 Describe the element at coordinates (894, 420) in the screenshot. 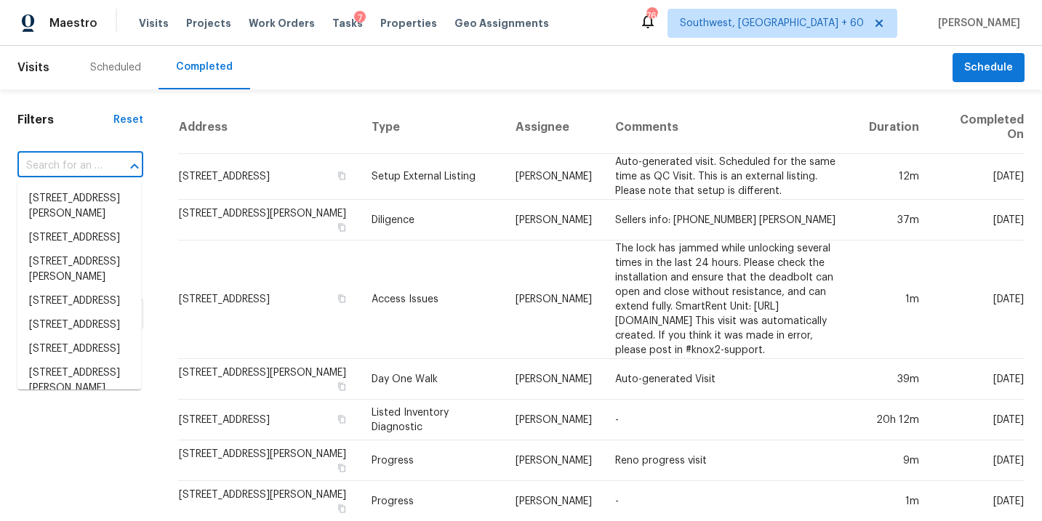

I see `td: 20h 12m` at that location.